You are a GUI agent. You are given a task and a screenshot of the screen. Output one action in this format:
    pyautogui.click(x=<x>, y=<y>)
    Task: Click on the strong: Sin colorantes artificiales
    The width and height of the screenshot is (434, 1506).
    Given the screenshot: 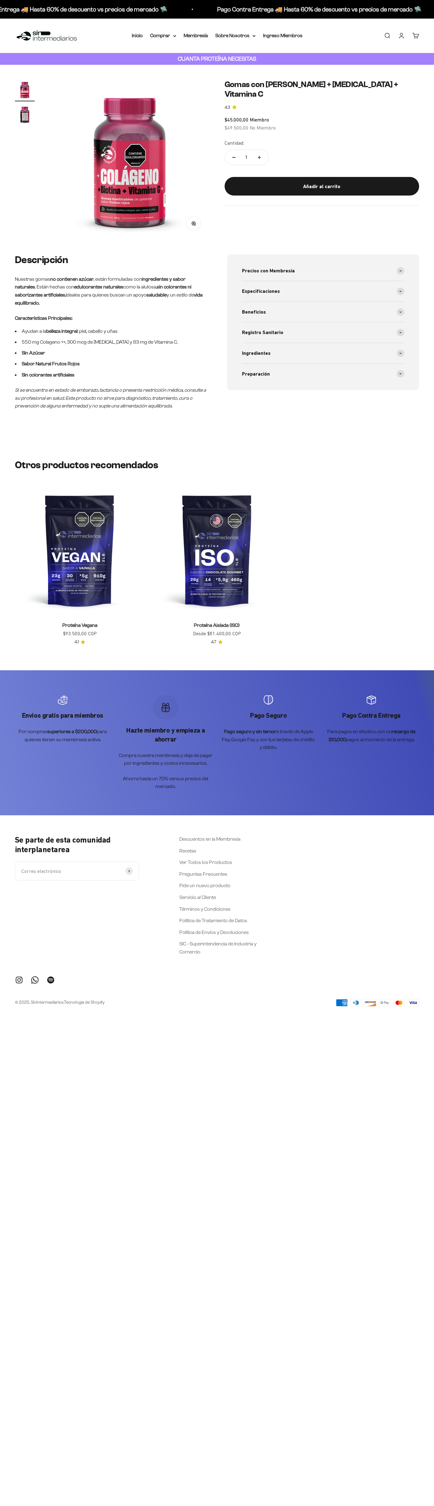 What is the action you would take?
    pyautogui.click(x=48, y=375)
    